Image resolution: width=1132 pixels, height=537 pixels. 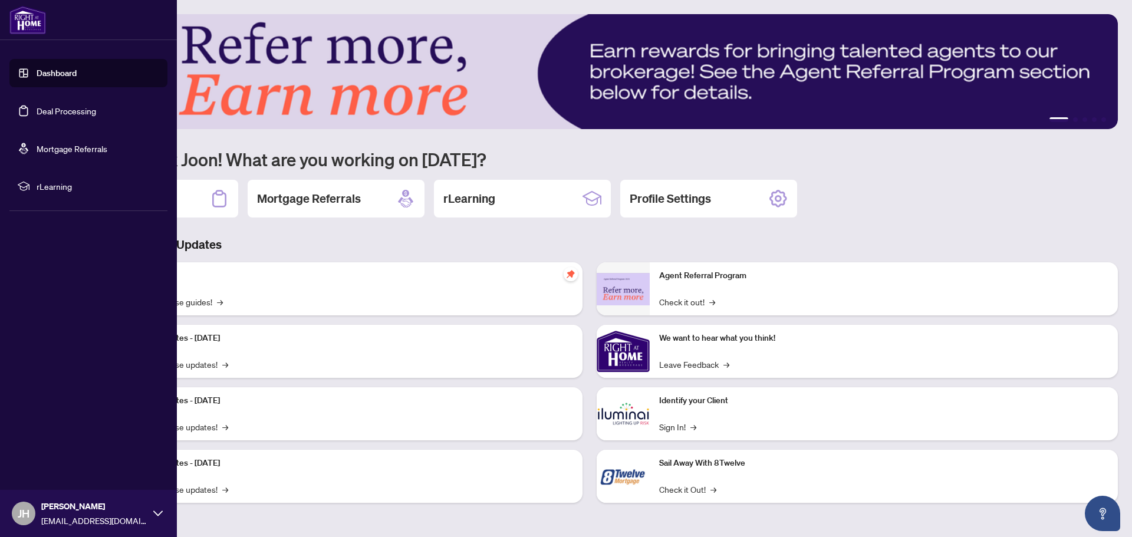 What do you see at coordinates (66, 111) in the screenshot?
I see `a: Deal Processing` at bounding box center [66, 111].